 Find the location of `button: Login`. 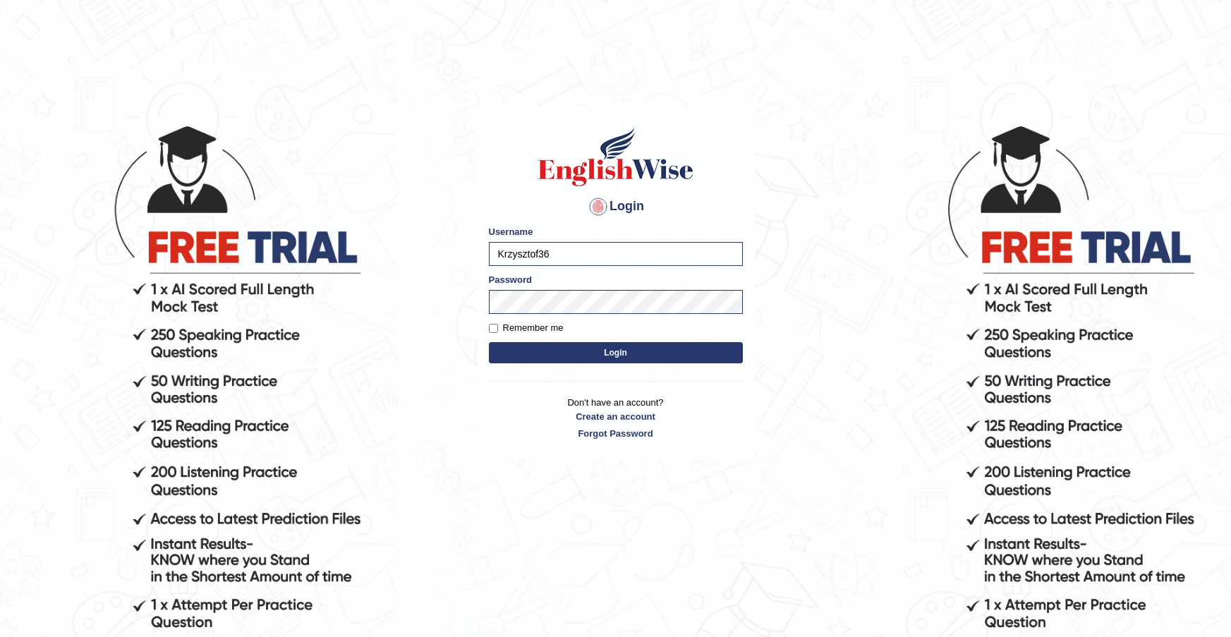

button: Login is located at coordinates (616, 353).